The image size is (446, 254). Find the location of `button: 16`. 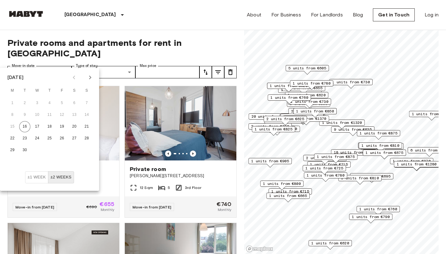

button: 16 is located at coordinates (25, 127).